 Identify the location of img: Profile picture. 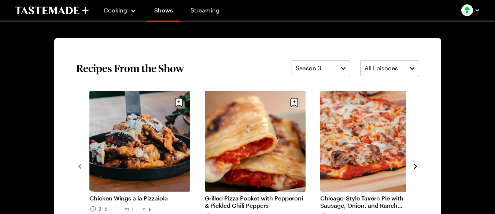
(467, 10).